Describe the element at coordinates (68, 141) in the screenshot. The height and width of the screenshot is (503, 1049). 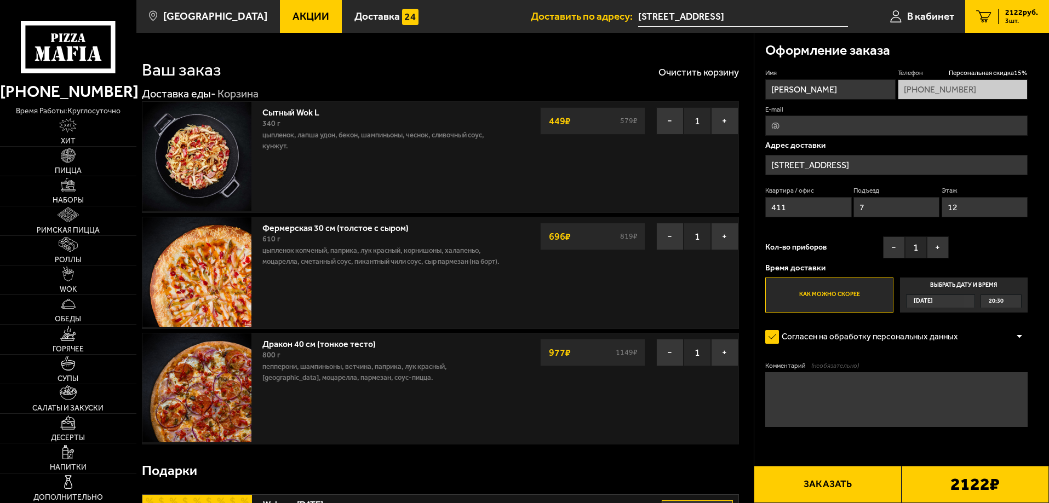
I see `span: Хит` at that location.